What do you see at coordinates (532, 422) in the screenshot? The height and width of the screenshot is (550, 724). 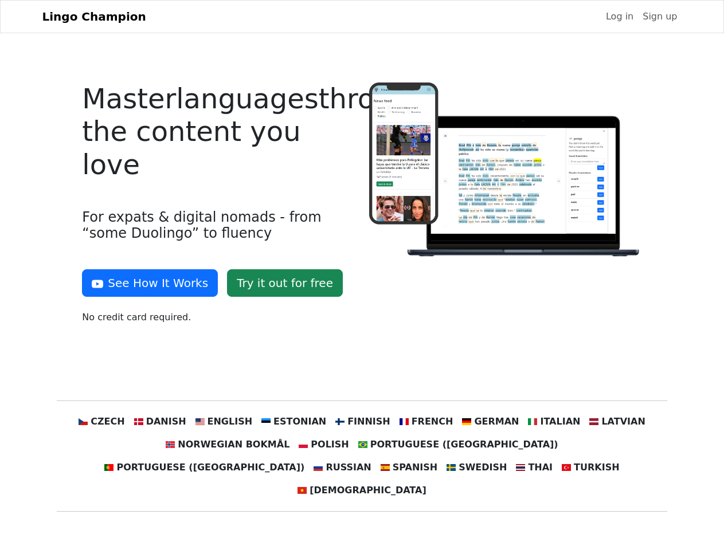 I see `img: it.svg` at bounding box center [532, 422].